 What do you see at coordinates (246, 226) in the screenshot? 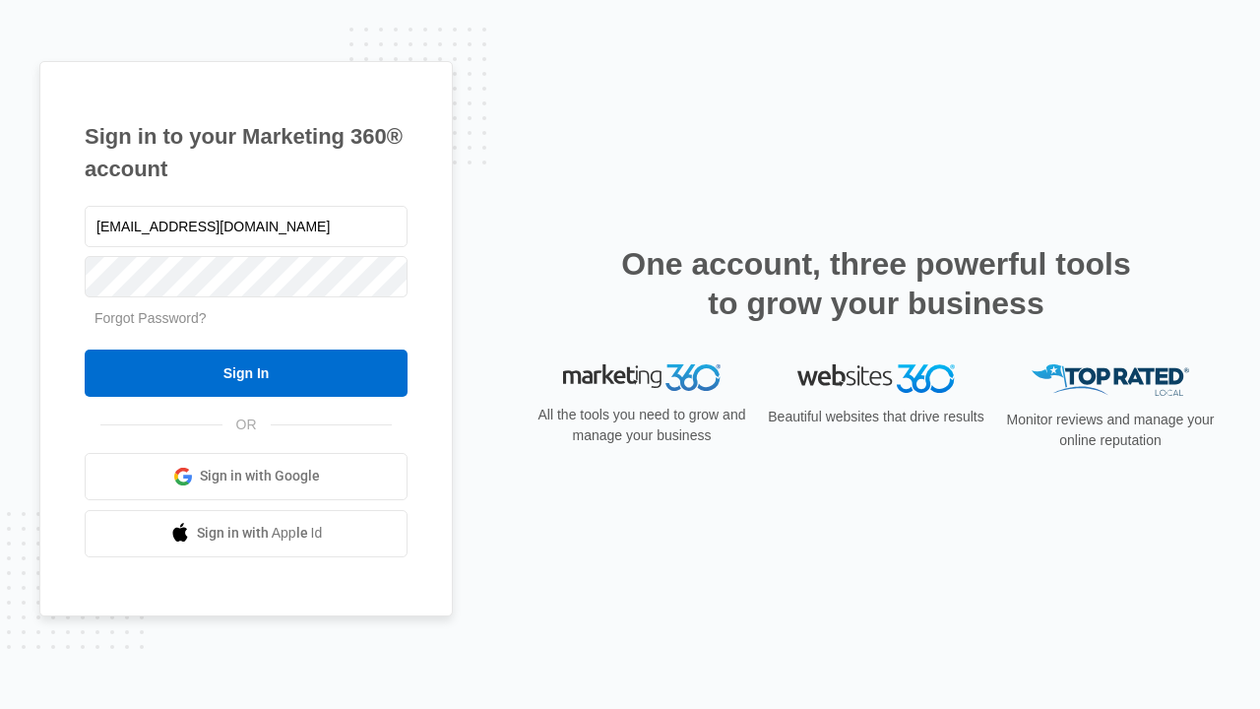
I see `input: Email` at bounding box center [246, 226].